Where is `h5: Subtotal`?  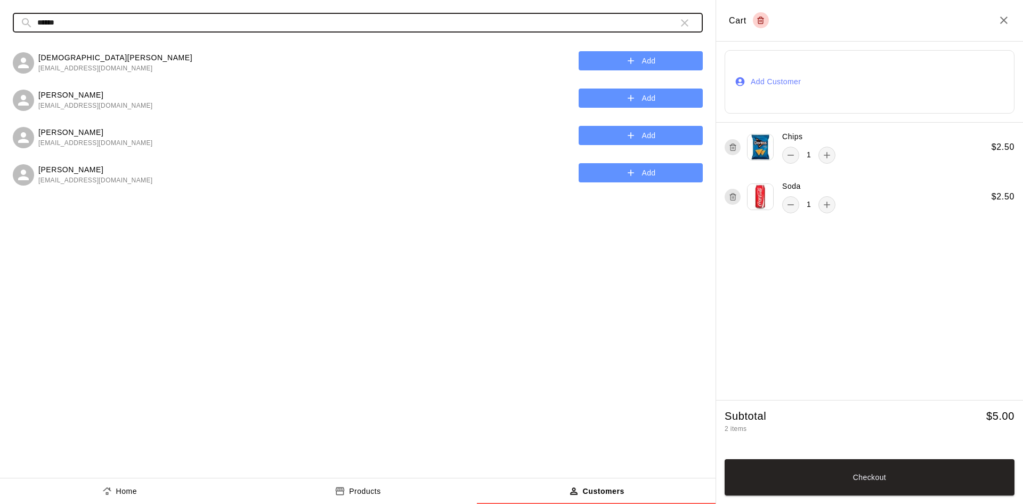 h5: Subtotal is located at coordinates (745, 416).